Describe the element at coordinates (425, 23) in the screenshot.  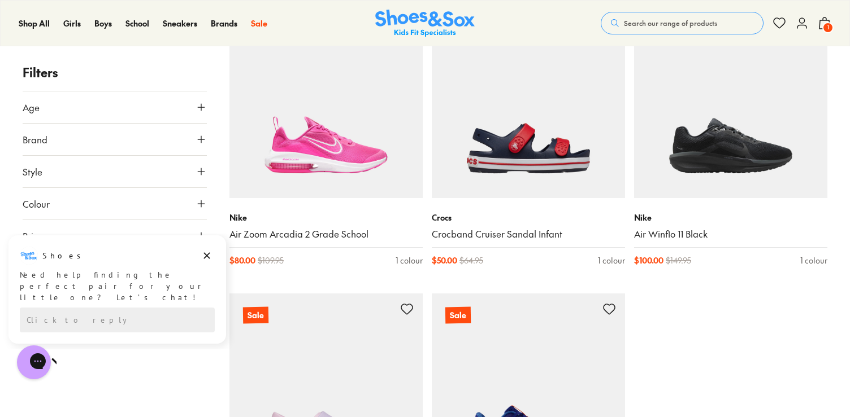
I see `img: SNS_Logo_Responsive.svg` at that location.